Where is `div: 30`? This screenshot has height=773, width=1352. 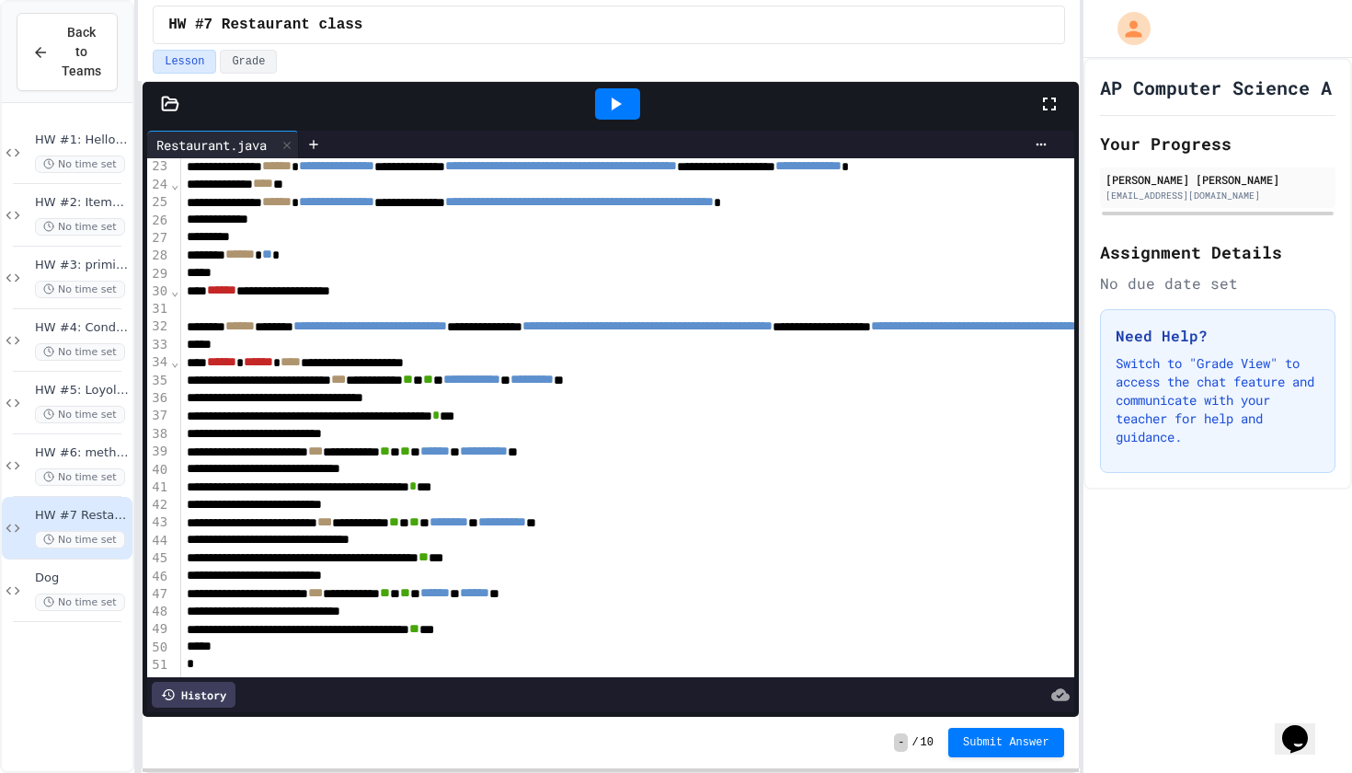 div: 30 is located at coordinates (158, 292).